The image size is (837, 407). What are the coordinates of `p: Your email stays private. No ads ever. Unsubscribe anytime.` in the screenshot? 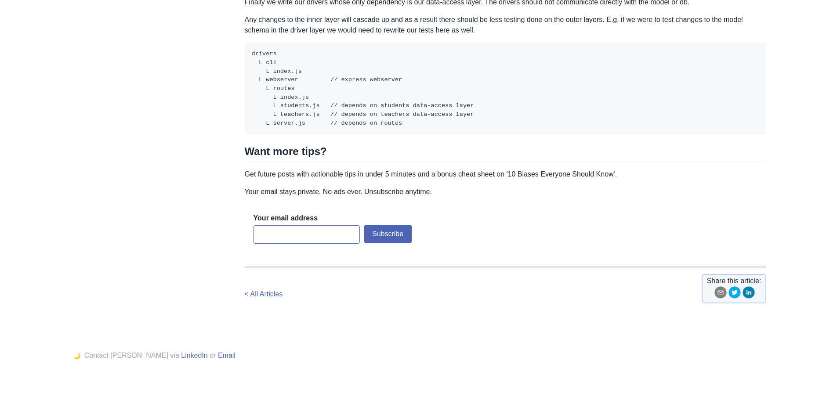 It's located at (506, 192).